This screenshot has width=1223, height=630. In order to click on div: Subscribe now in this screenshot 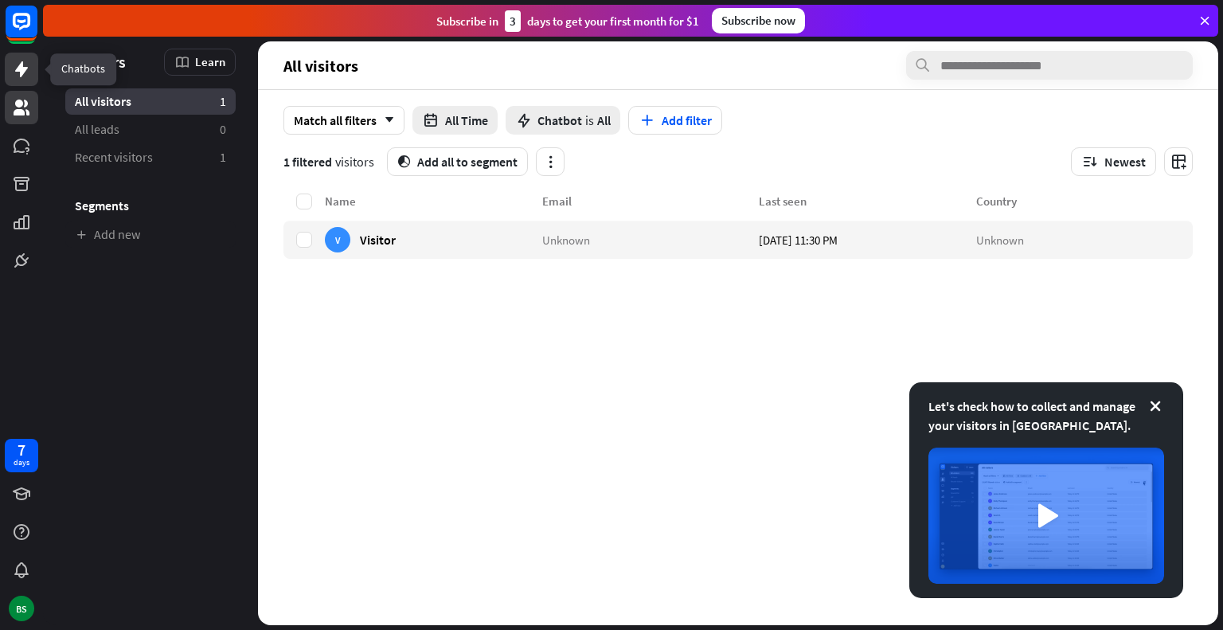, I will do `click(758, 21)`.